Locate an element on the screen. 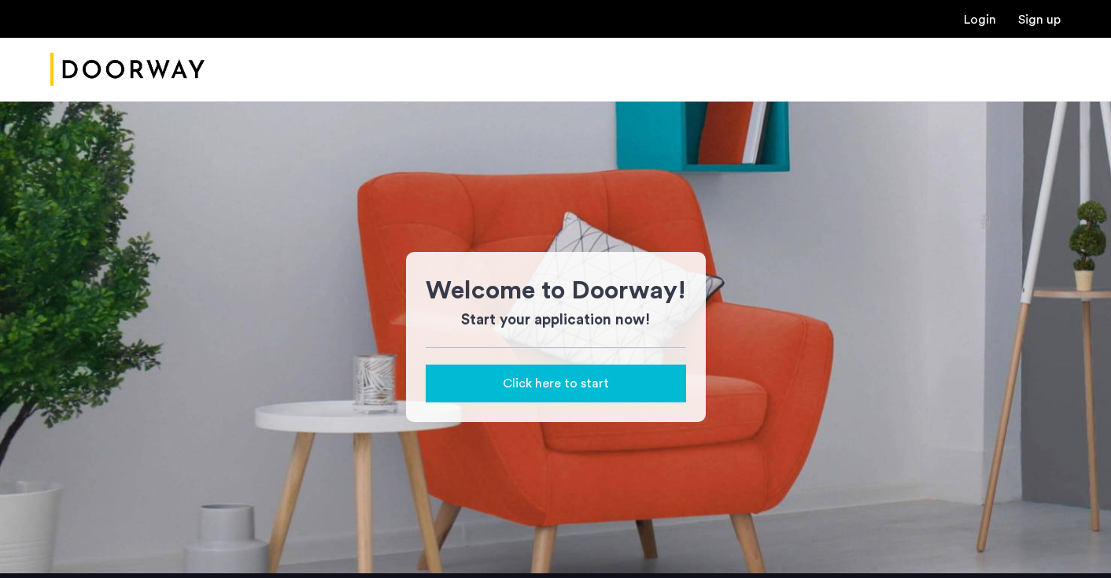  button: button is located at coordinates (556, 383).